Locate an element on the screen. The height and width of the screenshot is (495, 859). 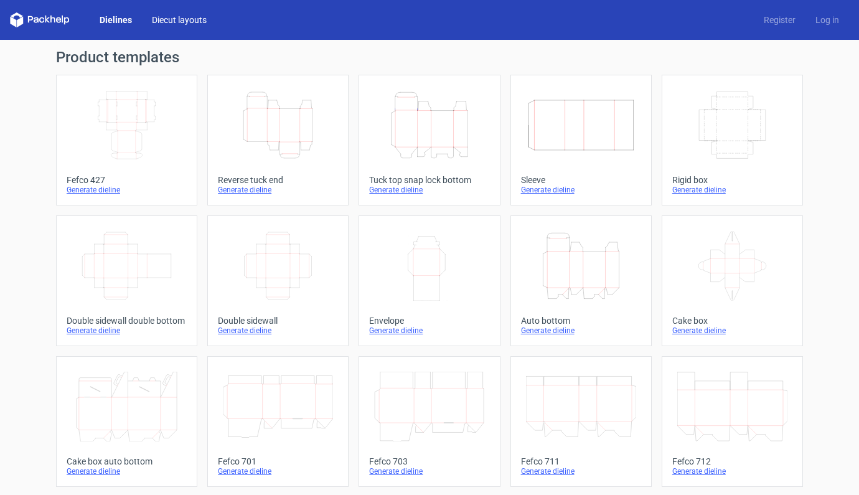
h1: Product templates is located at coordinates (429, 57).